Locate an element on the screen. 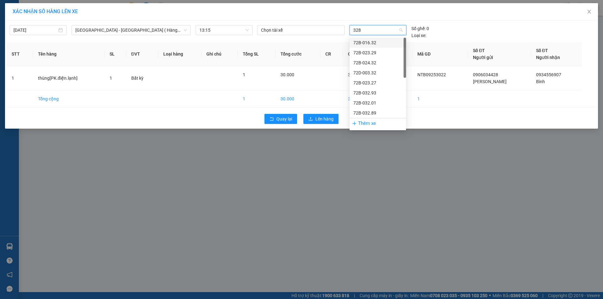  span: NTB09253022 is located at coordinates (431, 75).